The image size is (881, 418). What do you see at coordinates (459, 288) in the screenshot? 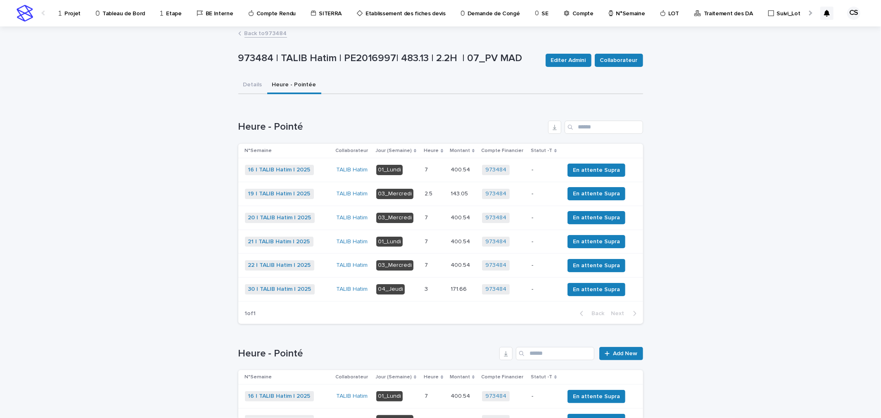
I see `p: 171.66` at bounding box center [459, 288].